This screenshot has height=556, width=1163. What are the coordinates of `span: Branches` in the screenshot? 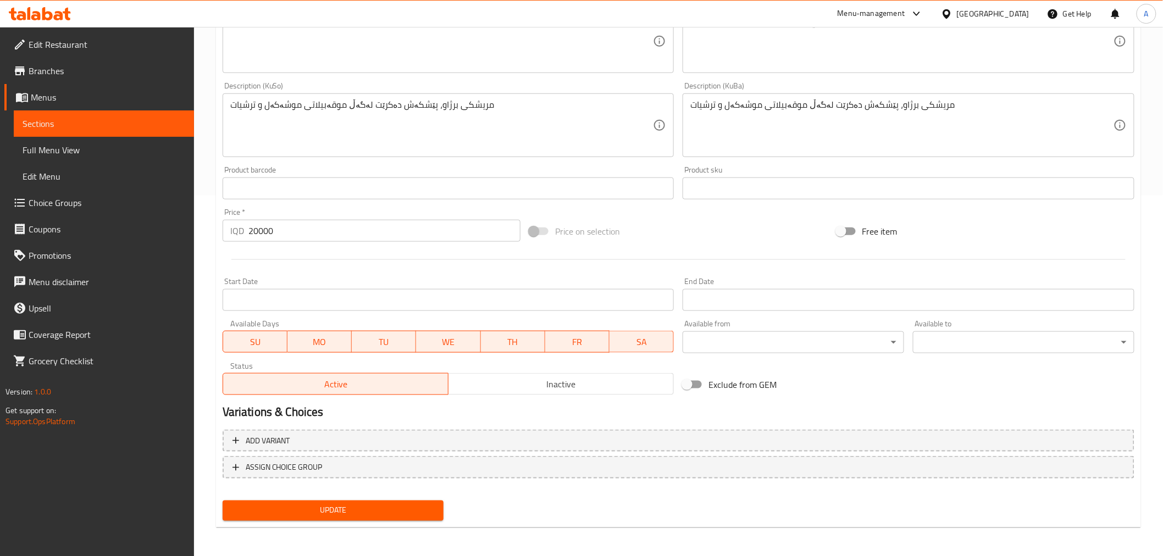 It's located at (107, 71).